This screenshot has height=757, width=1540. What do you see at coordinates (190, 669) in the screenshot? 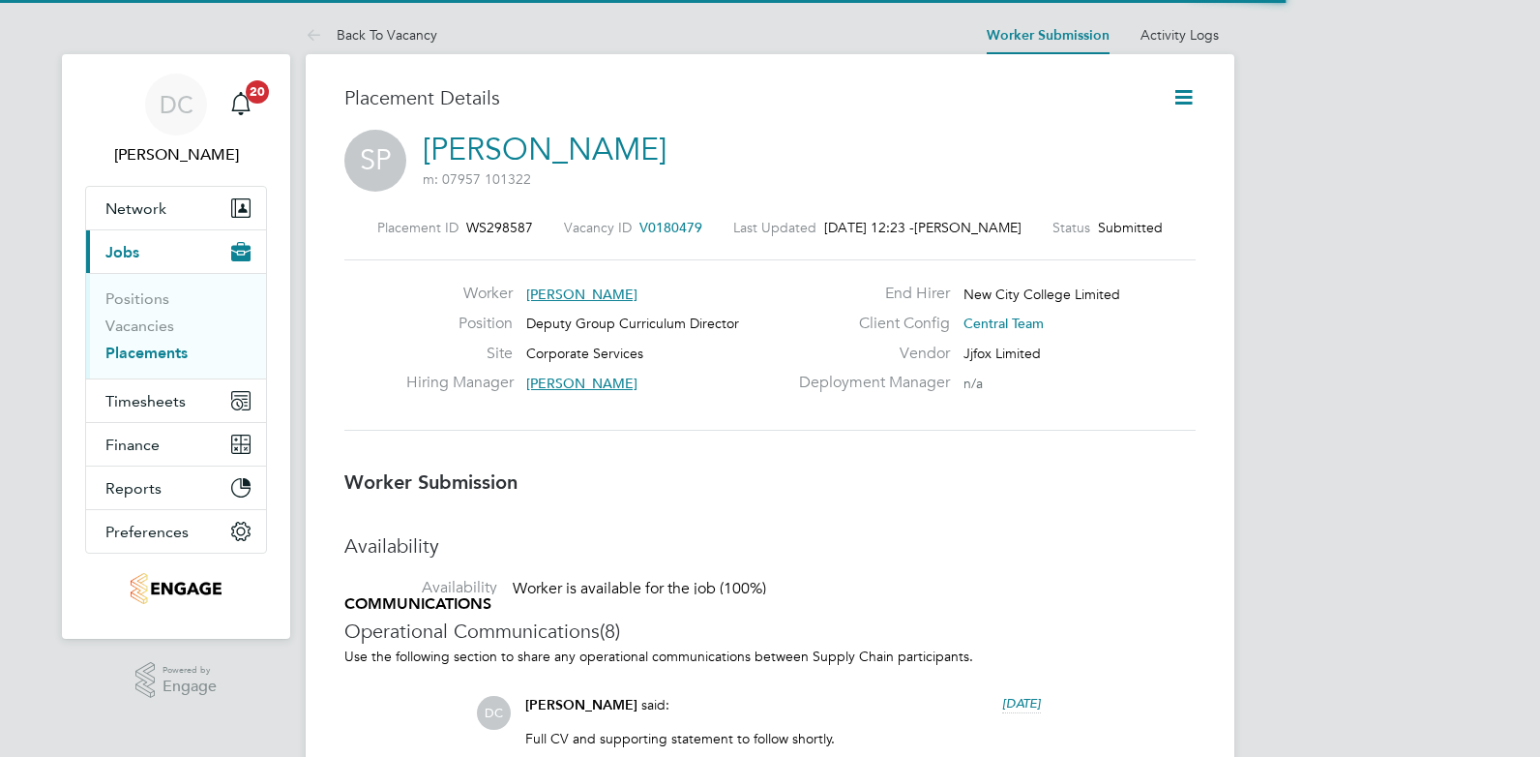
I see `span: Powered by` at bounding box center [190, 669].